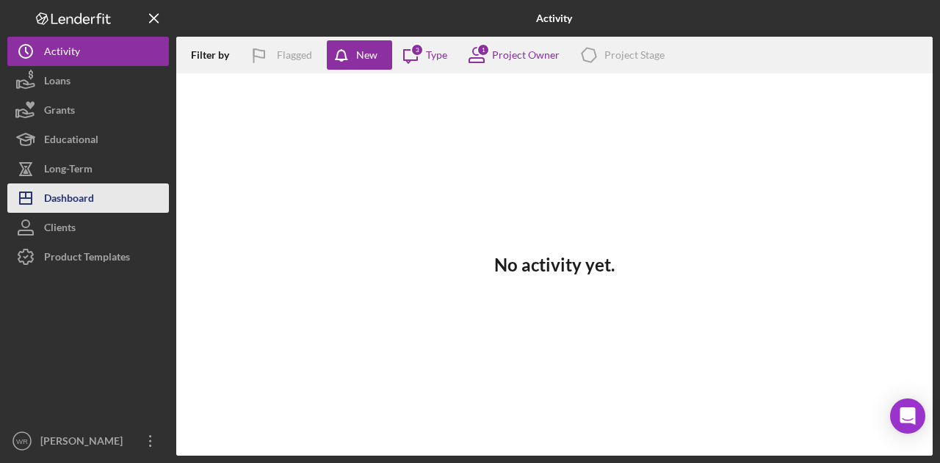  What do you see at coordinates (88, 81) in the screenshot?
I see `button: Loans` at bounding box center [88, 81].